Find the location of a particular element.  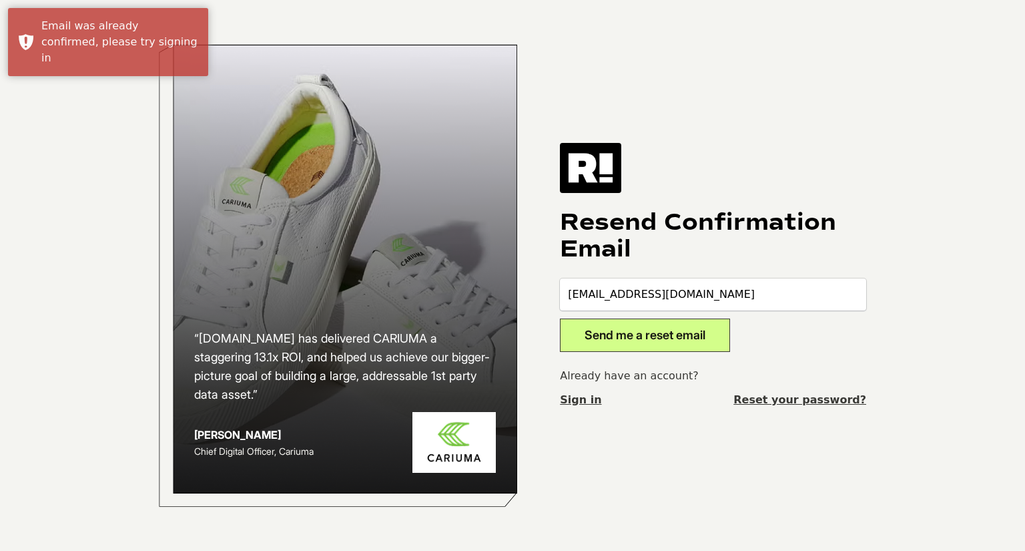

button: Send me a reset email is located at coordinates (645, 335).